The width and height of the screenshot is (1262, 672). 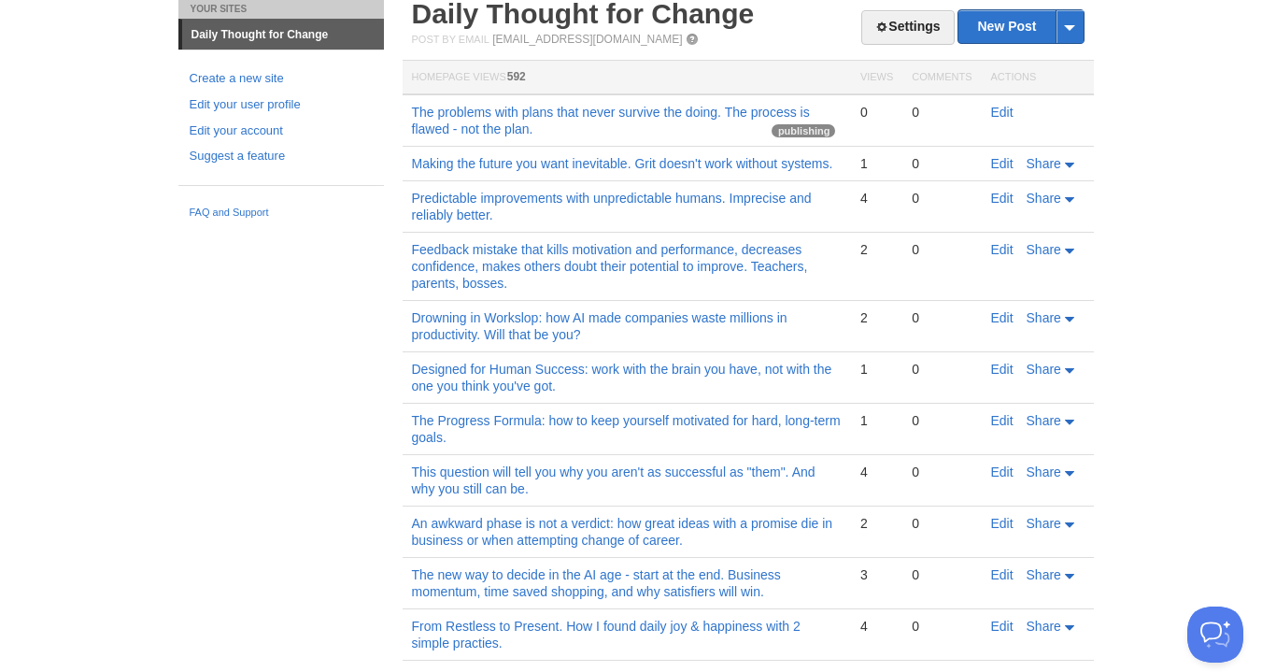 What do you see at coordinates (281, 156) in the screenshot?
I see `a: Suggest a feature` at bounding box center [281, 156].